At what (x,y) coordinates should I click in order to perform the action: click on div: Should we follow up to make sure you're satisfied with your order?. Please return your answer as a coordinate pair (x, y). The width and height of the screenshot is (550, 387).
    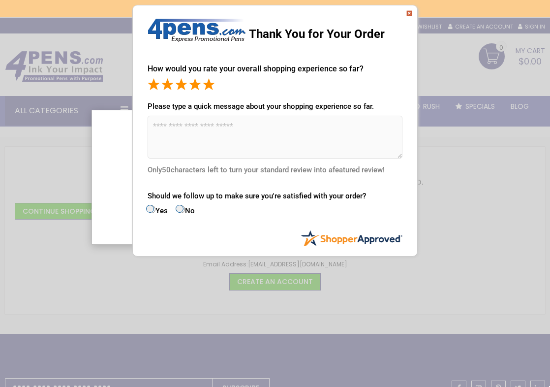
    Looking at the image, I should click on (275, 196).